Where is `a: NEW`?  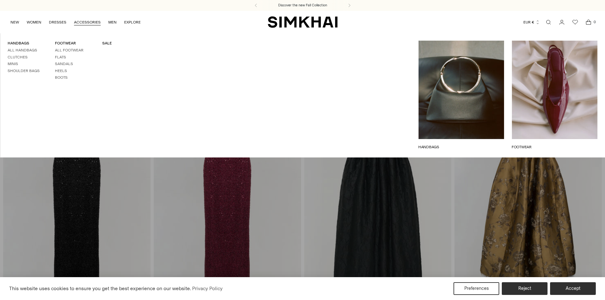 a: NEW is located at coordinates (15, 22).